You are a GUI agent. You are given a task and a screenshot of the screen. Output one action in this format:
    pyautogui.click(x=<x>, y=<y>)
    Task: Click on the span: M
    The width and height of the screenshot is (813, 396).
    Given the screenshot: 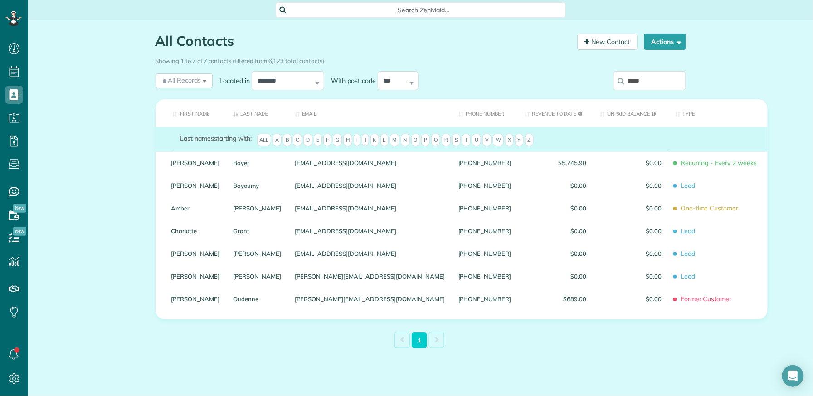 What is the action you would take?
    pyautogui.click(x=395, y=140)
    